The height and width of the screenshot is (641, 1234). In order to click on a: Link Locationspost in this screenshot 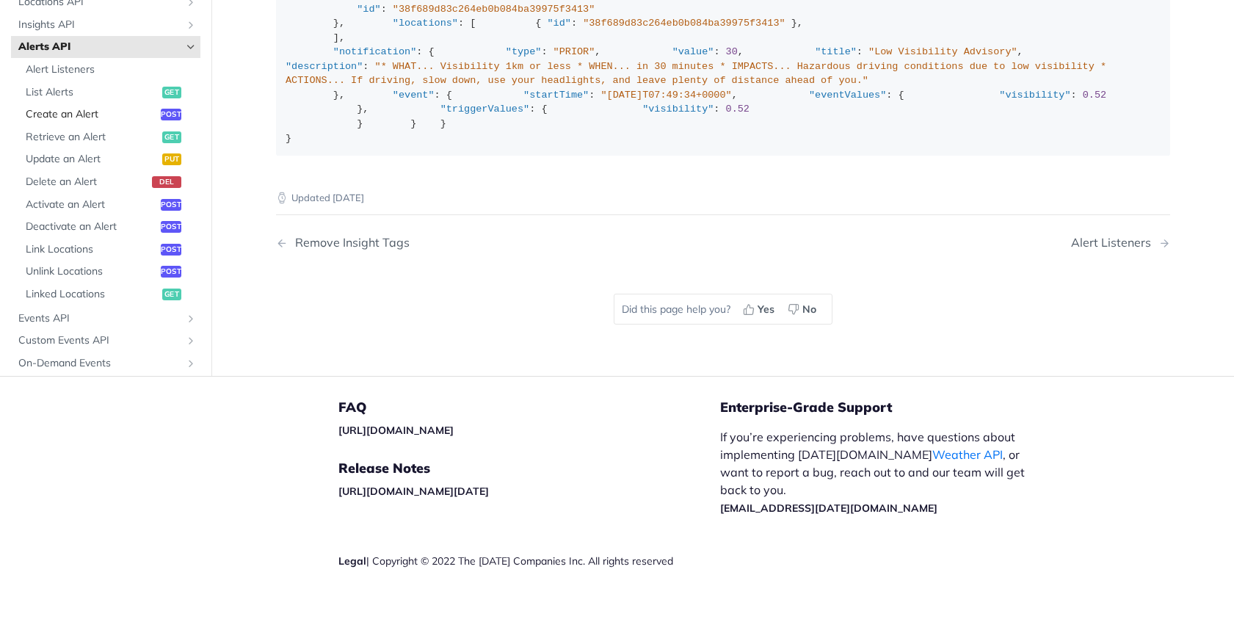, I will do `click(109, 249)`.